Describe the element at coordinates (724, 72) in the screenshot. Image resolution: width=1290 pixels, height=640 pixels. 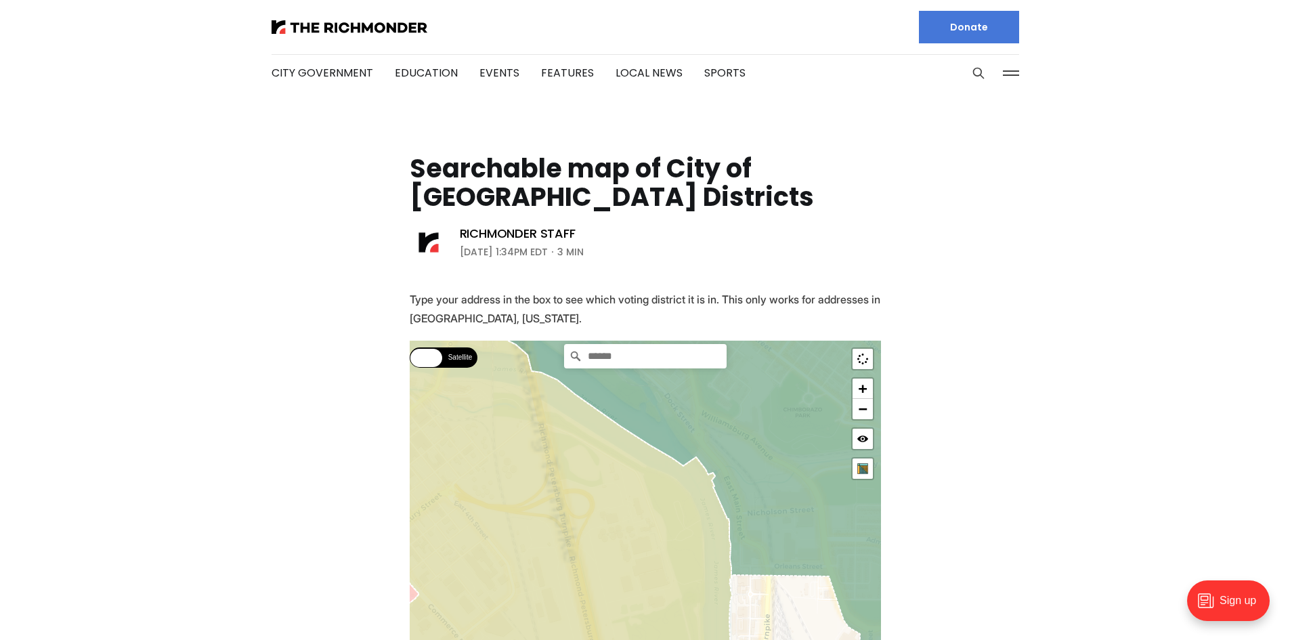
I see `a: Sports` at that location.